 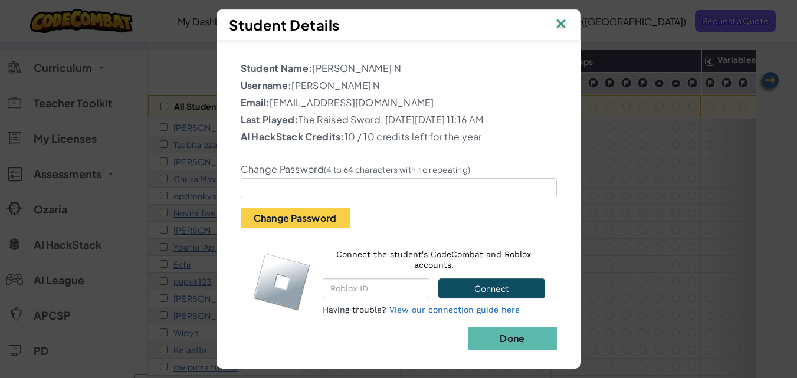 I want to click on span: Having trouble?, so click(x=354, y=310).